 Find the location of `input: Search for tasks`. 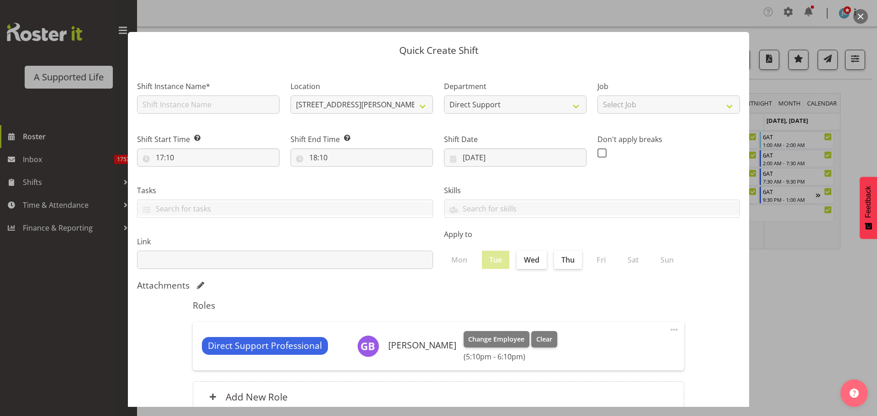

input: Search for tasks is located at coordinates (285, 208).